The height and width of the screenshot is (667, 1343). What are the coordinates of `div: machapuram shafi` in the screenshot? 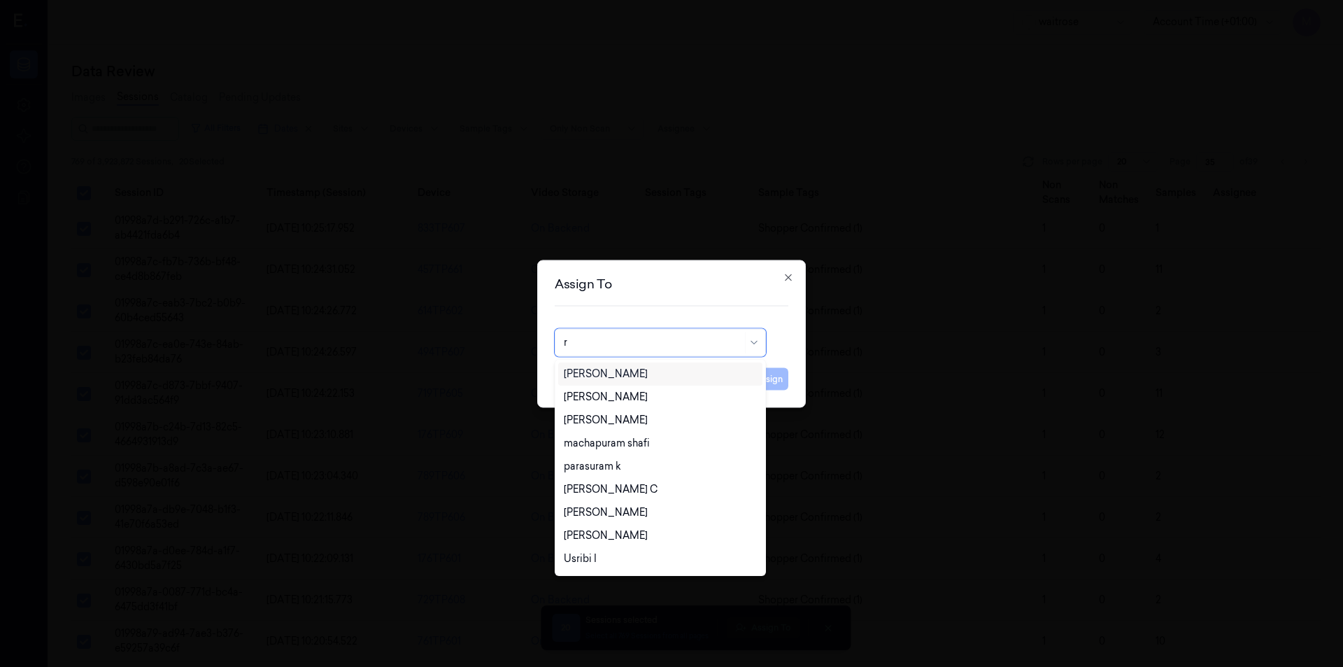 It's located at (607, 443).